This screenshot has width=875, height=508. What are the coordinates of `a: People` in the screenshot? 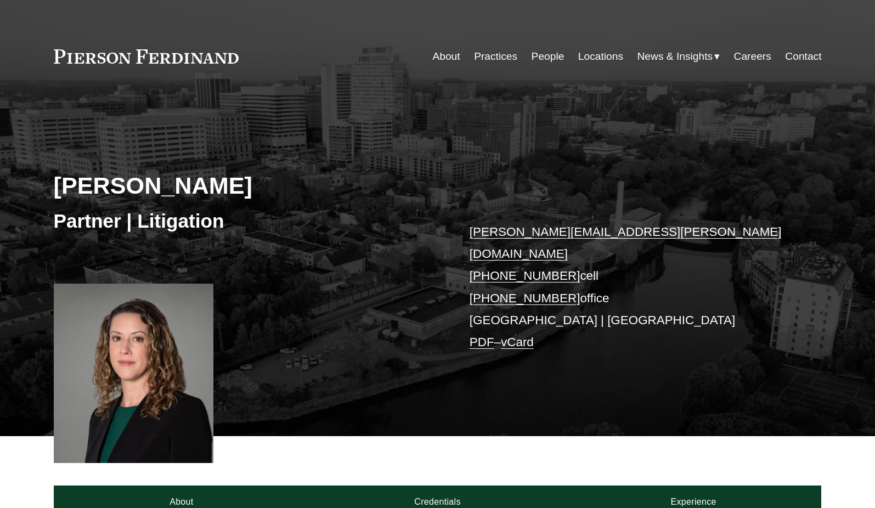 It's located at (548, 56).